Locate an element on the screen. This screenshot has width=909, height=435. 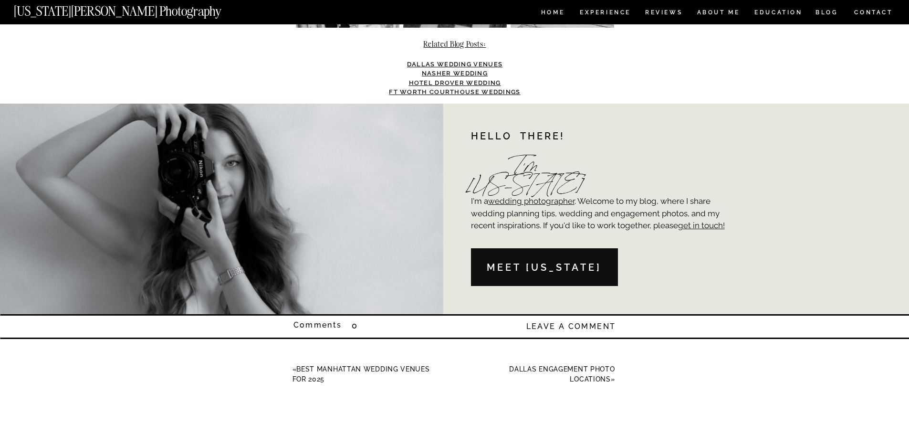
h2: Are you looking for a local wedding photographer? Get in touch to inquire about my availability! is located at coordinates (455, 125).